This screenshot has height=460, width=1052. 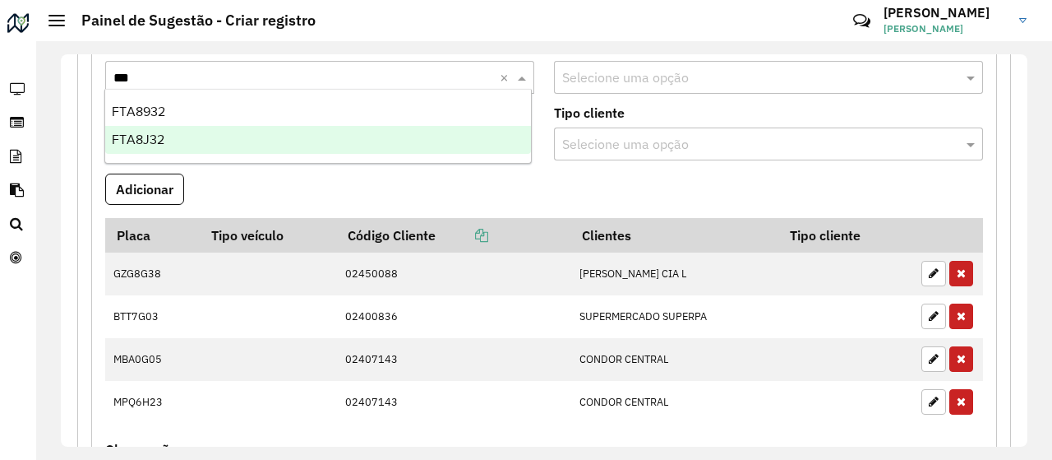 What do you see at coordinates (153, 235) in the screenshot?
I see `th: Placa` at bounding box center [153, 235].